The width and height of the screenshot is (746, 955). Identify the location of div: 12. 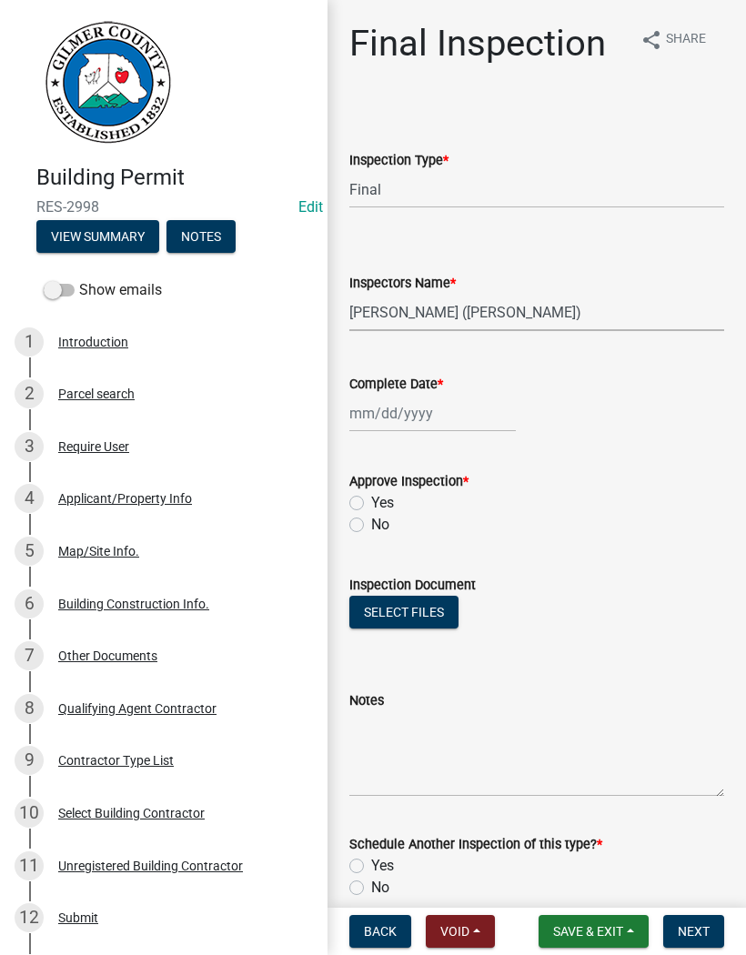
(29, 918).